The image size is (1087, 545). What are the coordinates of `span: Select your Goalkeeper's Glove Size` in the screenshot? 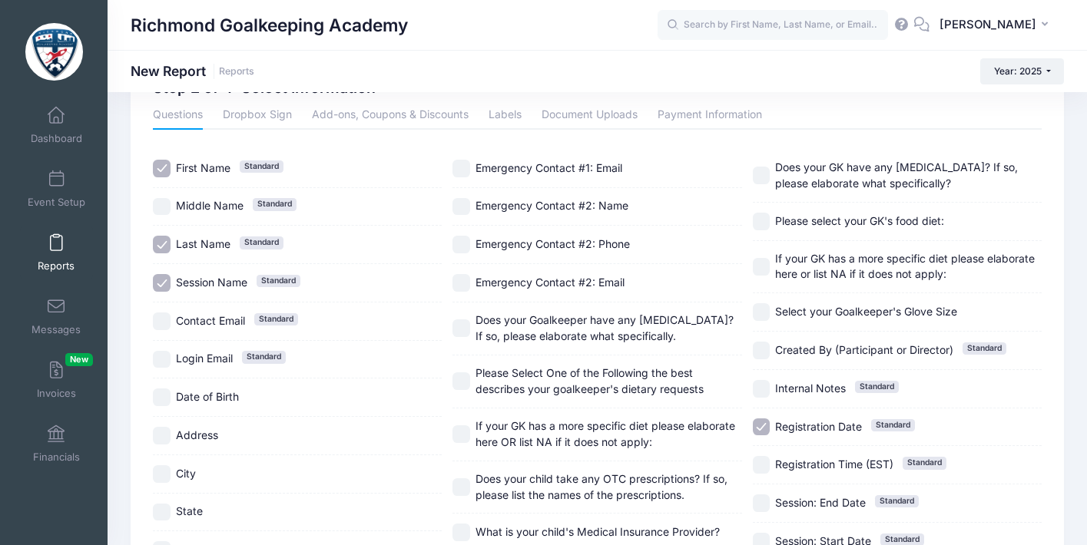 It's located at (866, 311).